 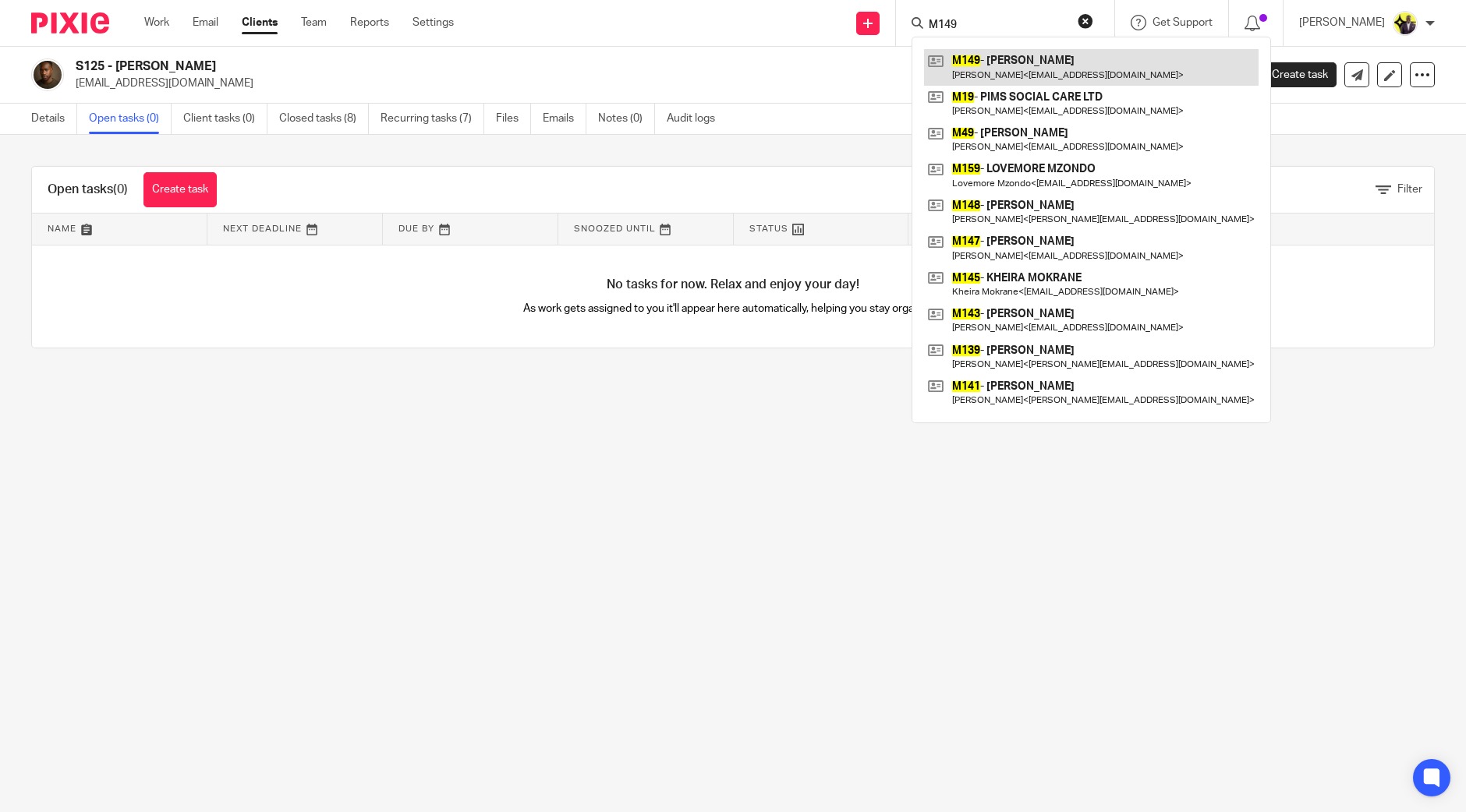 What do you see at coordinates (733, 309) in the screenshot?
I see `p: As work gets assigned to you it'll appear here automatically, helping you stay organised.` at bounding box center [733, 309].